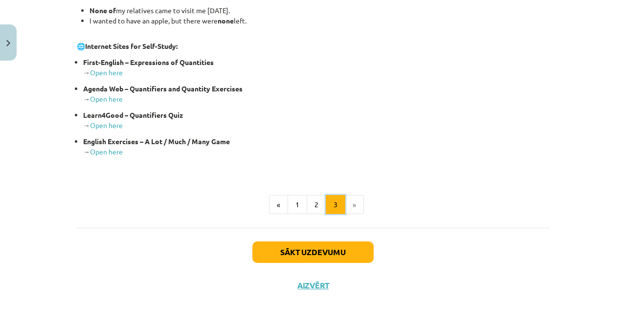 The height and width of the screenshot is (325, 626). Describe the element at coordinates (319, 26) in the screenshot. I see `li: I wanted to have an apple, but there were left.` at that location.